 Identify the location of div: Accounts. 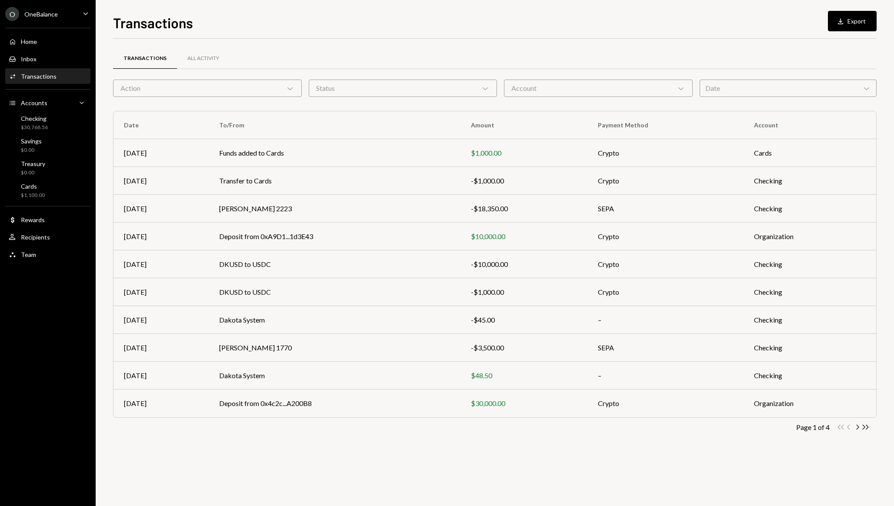
(34, 103).